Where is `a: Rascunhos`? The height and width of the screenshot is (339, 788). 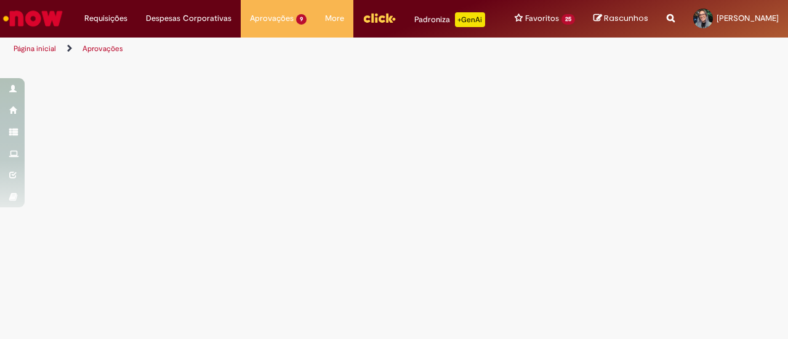
a: Rascunhos is located at coordinates (621, 18).